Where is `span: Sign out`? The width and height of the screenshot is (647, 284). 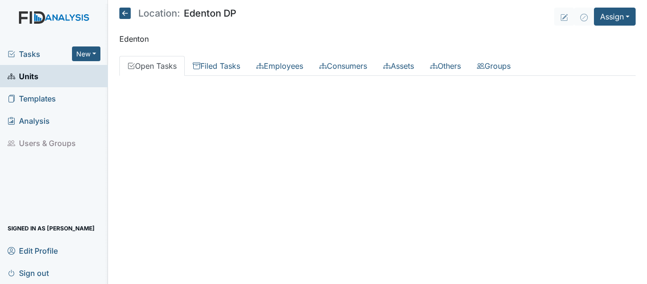
span: Sign out is located at coordinates (28, 272).